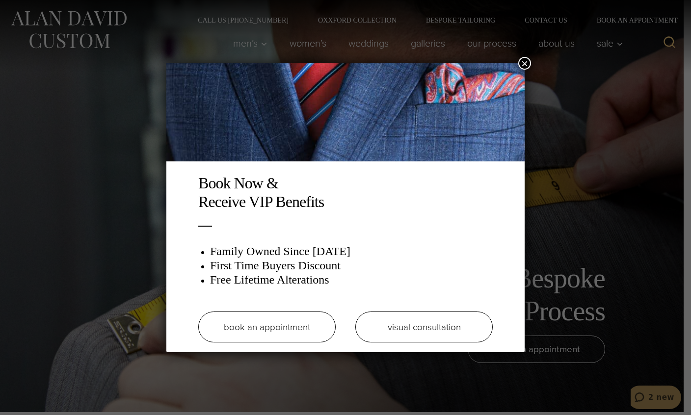 The image size is (691, 415). Describe the element at coordinates (424, 327) in the screenshot. I see `a: visual consultation` at that location.